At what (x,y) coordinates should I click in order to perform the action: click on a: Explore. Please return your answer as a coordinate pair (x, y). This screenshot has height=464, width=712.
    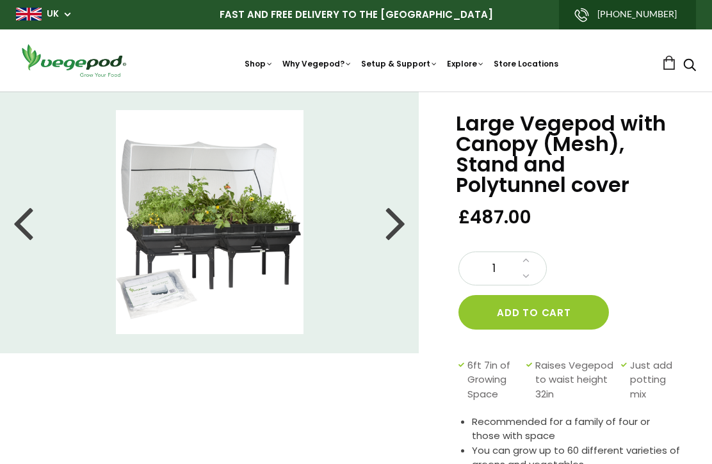
    Looking at the image, I should click on (466, 63).